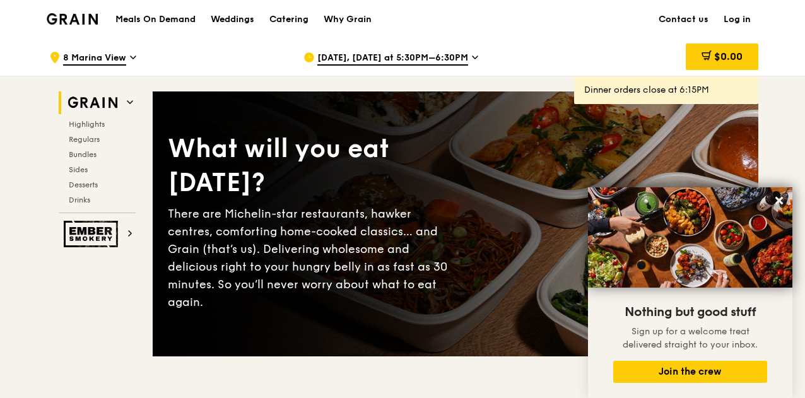 The height and width of the screenshot is (398, 805). Describe the element at coordinates (728, 56) in the screenshot. I see `span: $0.00` at that location.